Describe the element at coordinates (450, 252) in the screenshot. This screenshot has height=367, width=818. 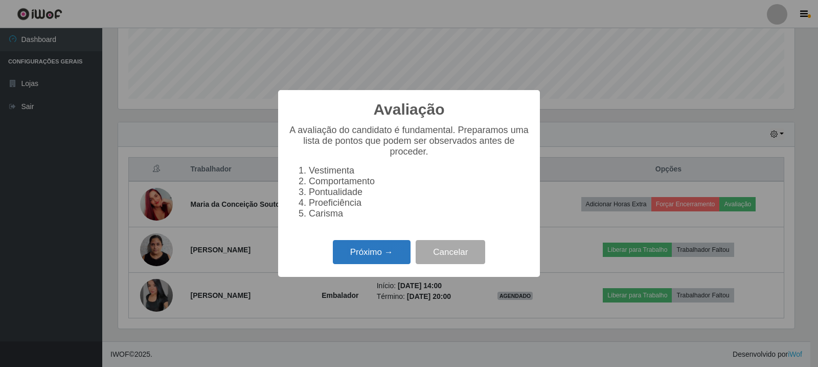
I see `button: Cancelar` at that location.